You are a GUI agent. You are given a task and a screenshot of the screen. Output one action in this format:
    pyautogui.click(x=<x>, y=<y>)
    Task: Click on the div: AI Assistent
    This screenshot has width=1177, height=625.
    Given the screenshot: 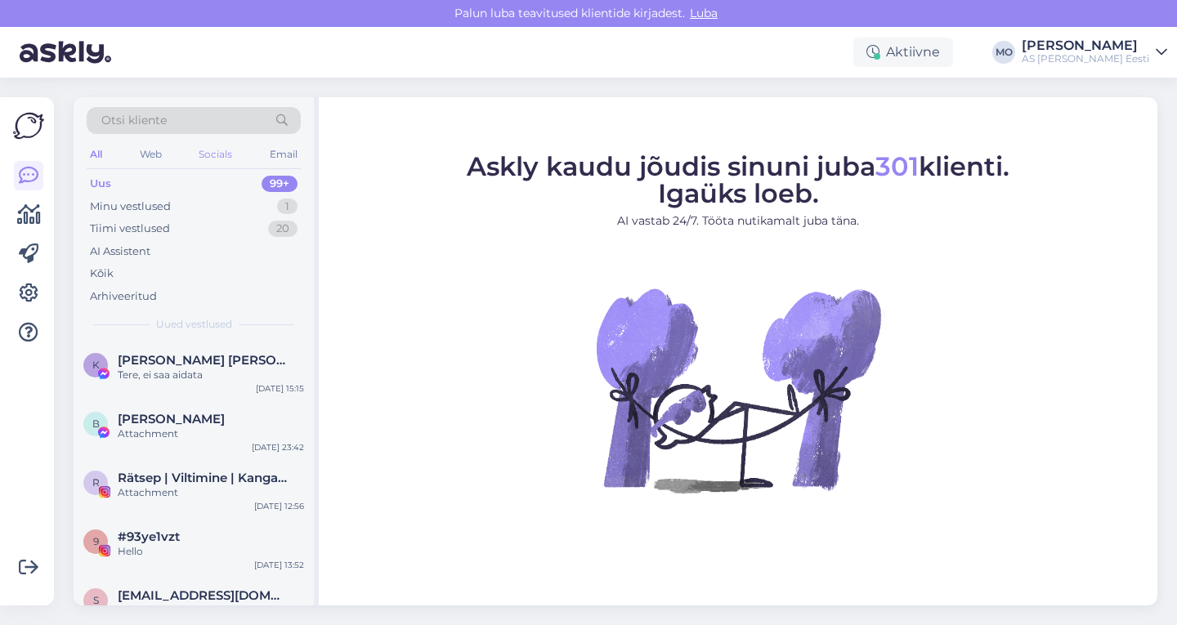 What is the action you would take?
    pyautogui.click(x=120, y=252)
    